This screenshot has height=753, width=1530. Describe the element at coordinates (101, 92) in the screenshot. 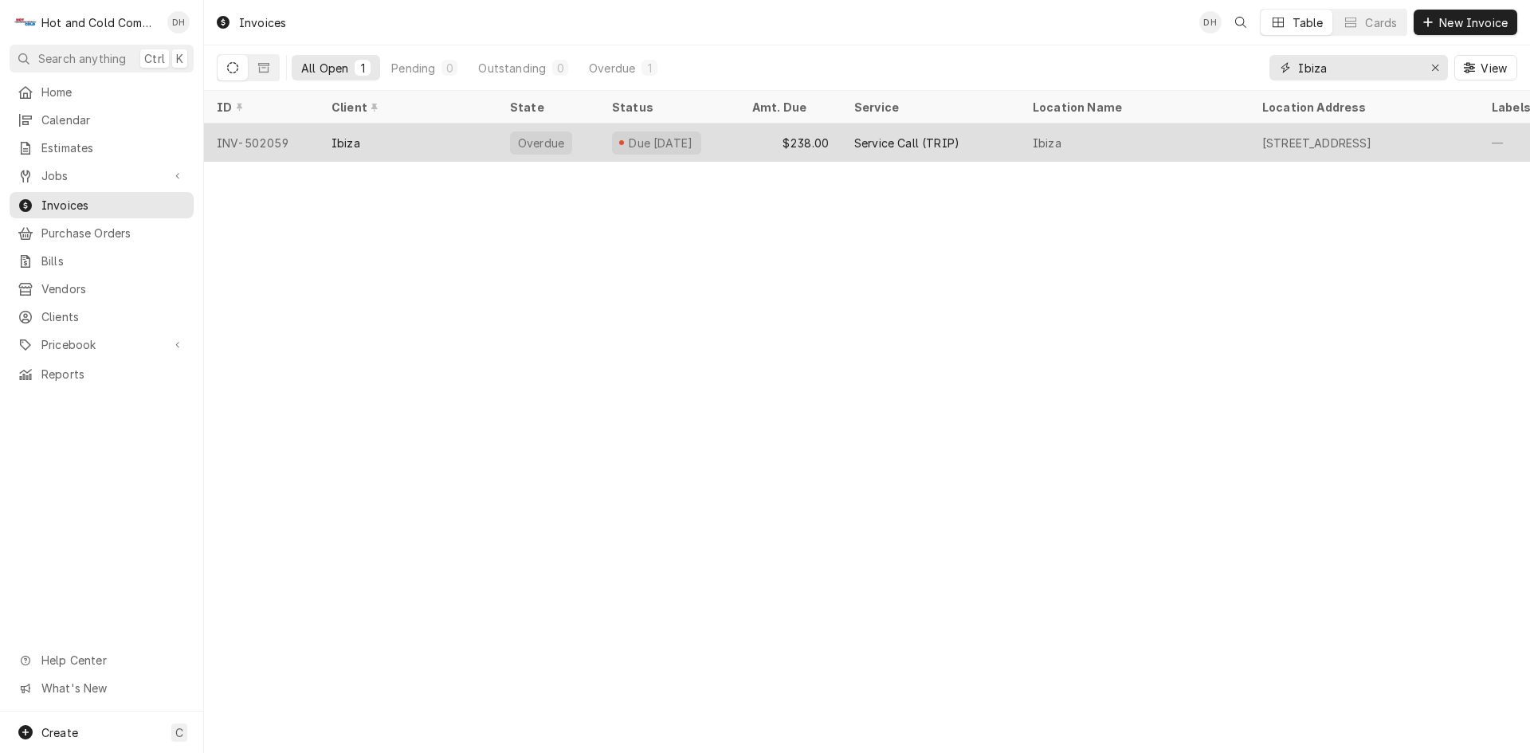

I see `a: Home` at that location.